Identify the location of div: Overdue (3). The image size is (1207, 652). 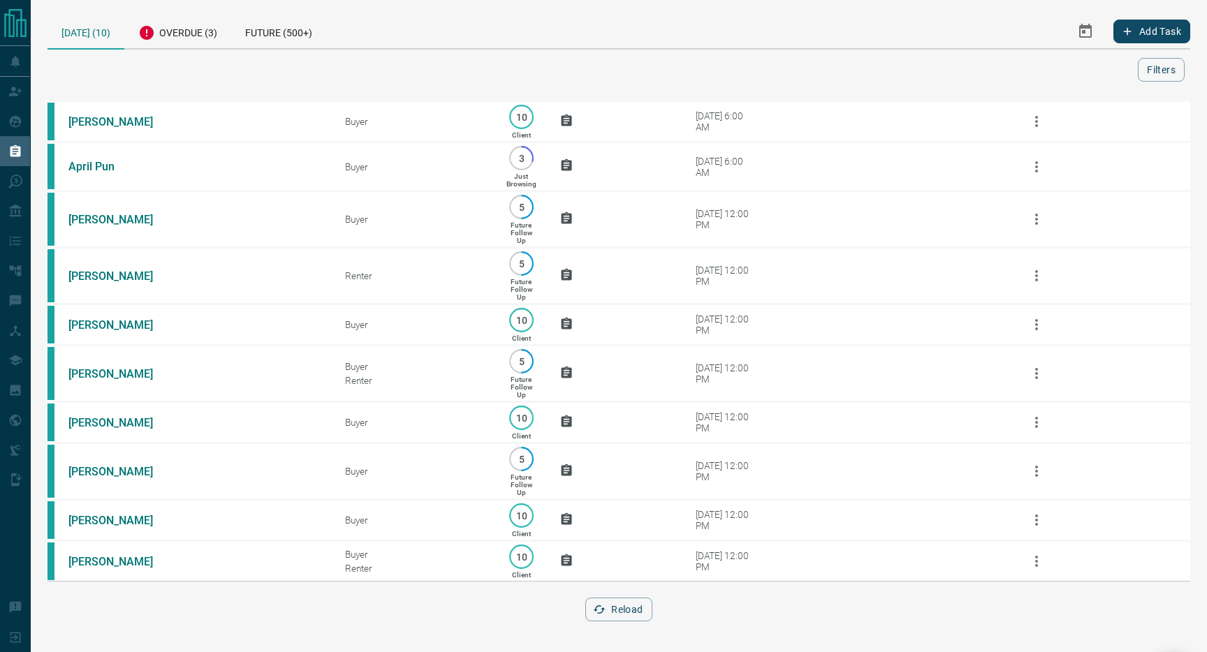
(177, 31).